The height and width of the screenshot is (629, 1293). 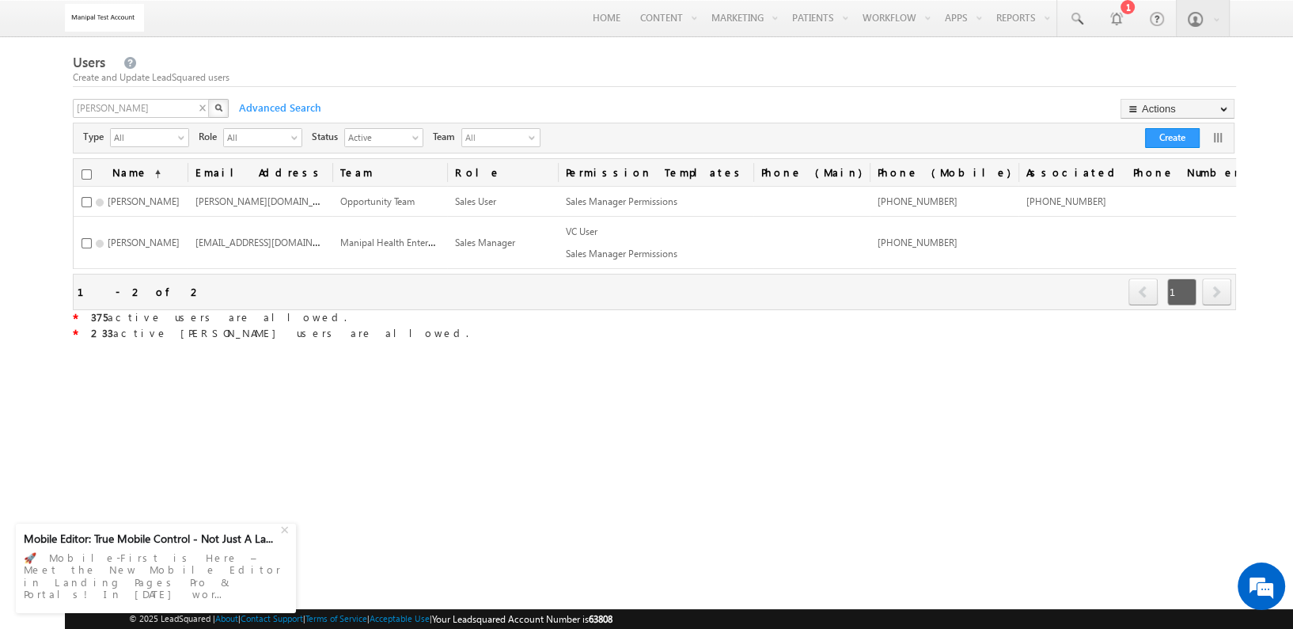 I want to click on span: 1, so click(x=1181, y=292).